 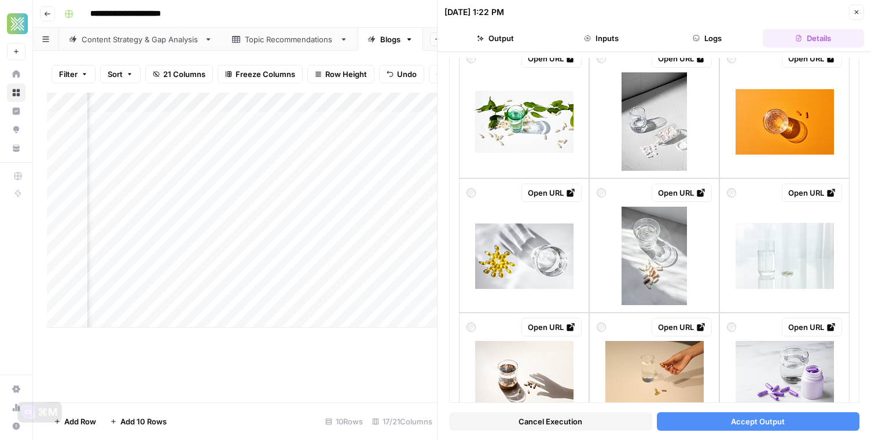 What do you see at coordinates (16, 93) in the screenshot?
I see `a: Browse` at bounding box center [16, 93].